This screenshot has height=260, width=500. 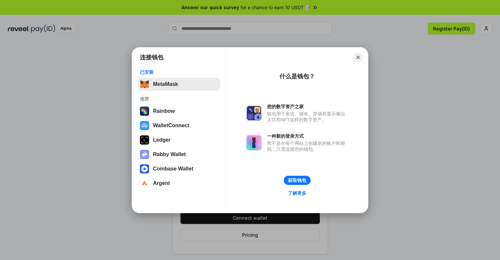 I want to click on button: Coinbase Wallet, so click(x=179, y=169).